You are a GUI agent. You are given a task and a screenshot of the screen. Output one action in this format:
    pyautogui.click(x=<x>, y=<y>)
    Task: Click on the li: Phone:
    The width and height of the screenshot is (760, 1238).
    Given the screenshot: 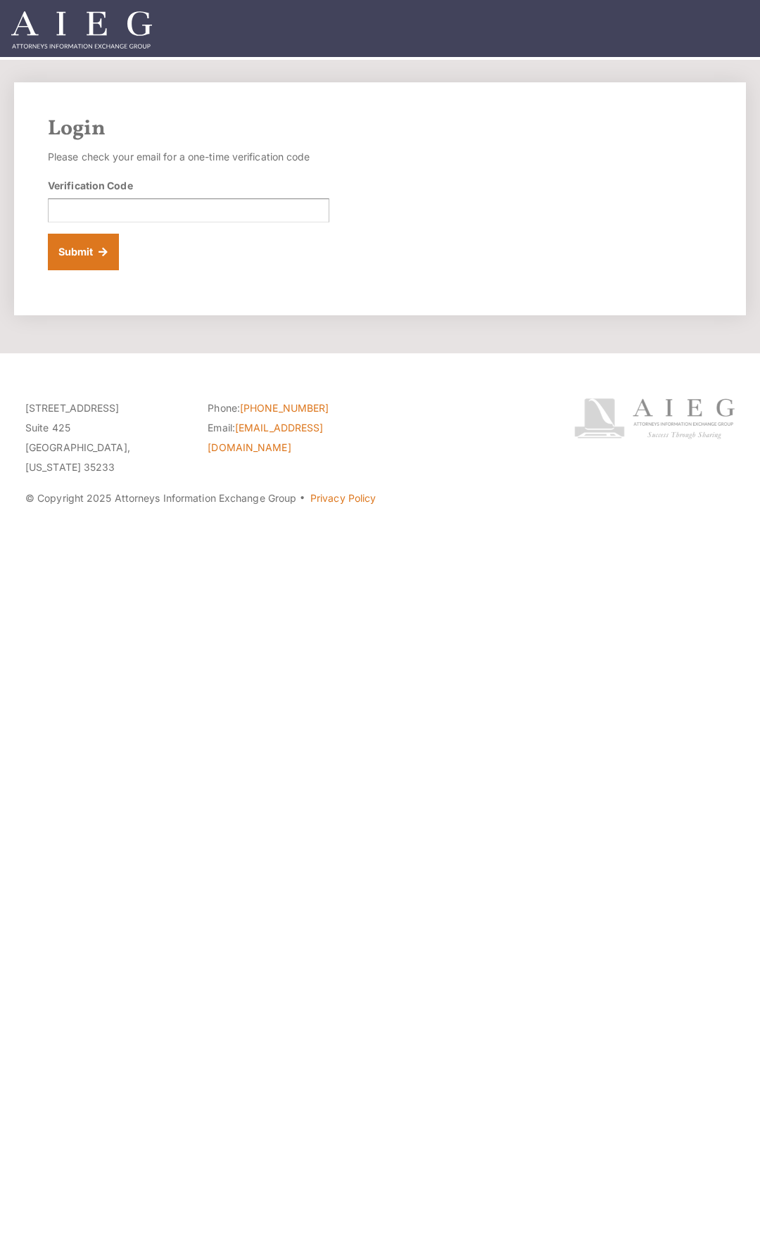 What is the action you would take?
    pyautogui.click(x=288, y=408)
    